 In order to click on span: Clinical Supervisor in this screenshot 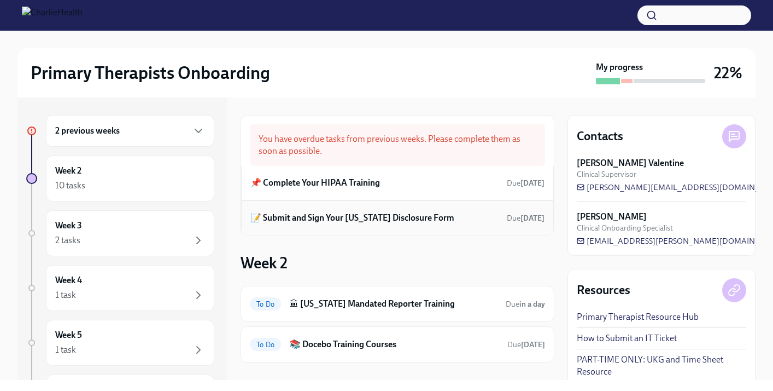, I will do `click(607, 174)`.